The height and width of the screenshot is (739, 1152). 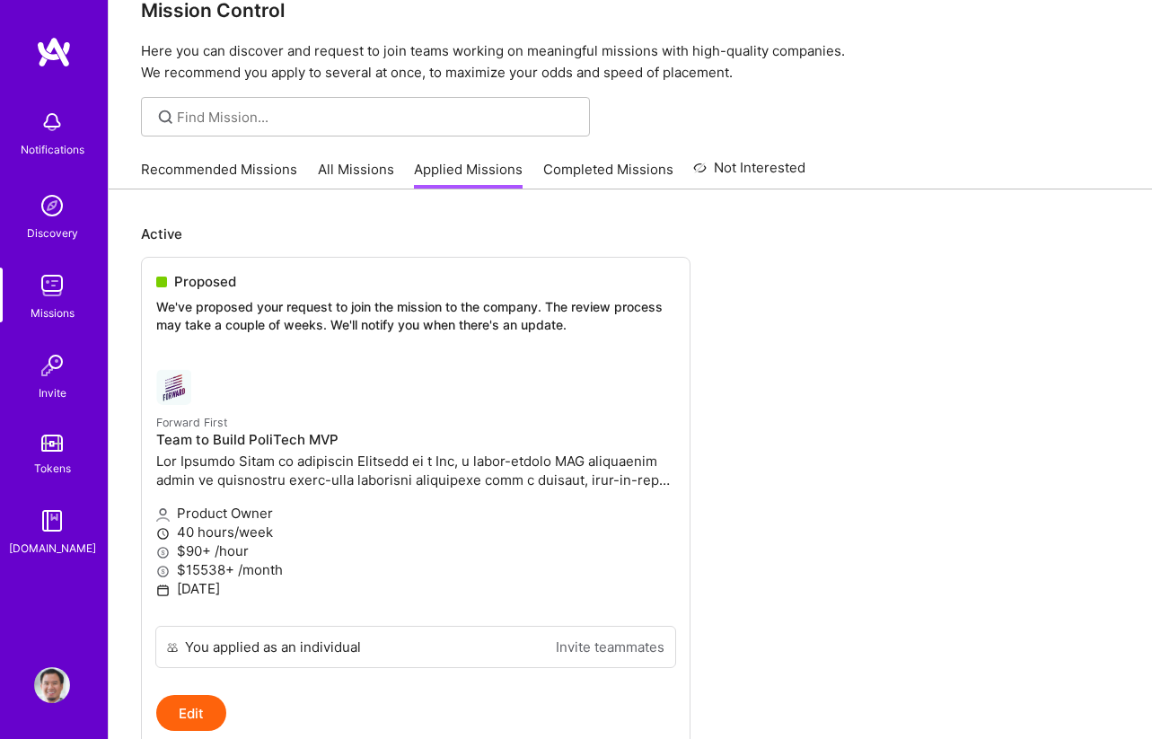 I want to click on img: discovery, so click(x=52, y=206).